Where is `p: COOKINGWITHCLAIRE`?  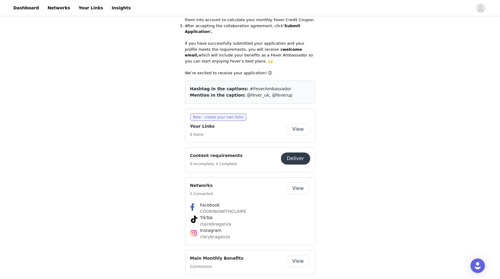 p: COOKINGWITHCLAIRE is located at coordinates (250, 211).